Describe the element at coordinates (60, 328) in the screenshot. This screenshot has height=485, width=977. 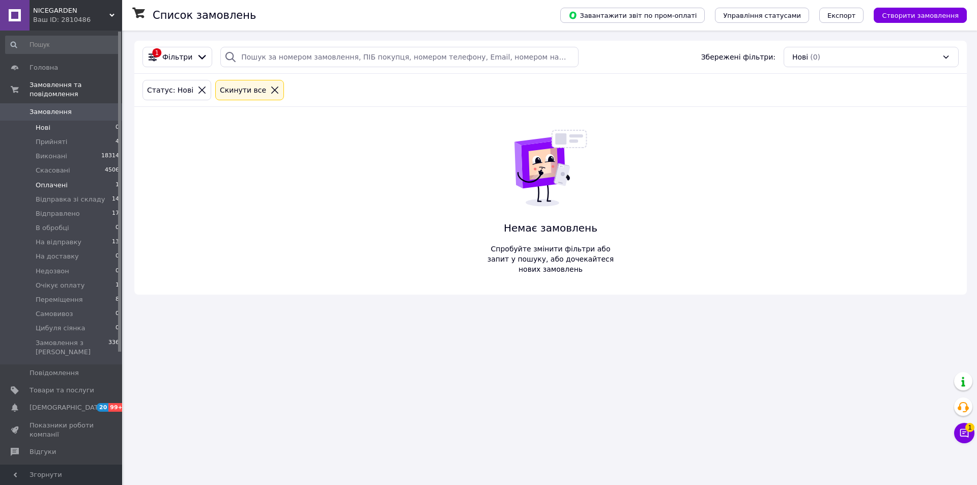
I see `span: Цибуля сіянка` at that location.